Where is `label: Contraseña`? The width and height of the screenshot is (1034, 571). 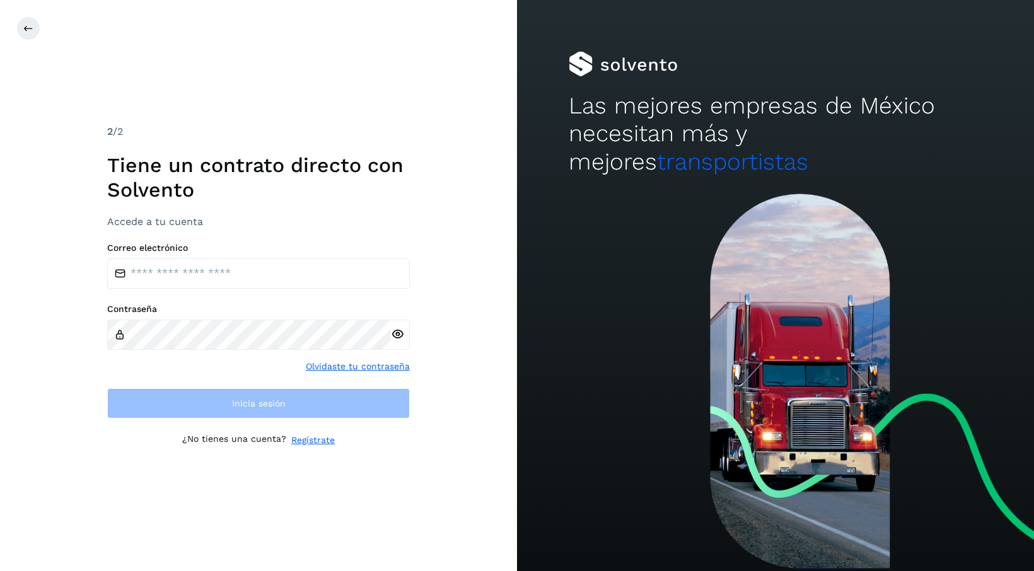
label: Contraseña is located at coordinates (259, 309).